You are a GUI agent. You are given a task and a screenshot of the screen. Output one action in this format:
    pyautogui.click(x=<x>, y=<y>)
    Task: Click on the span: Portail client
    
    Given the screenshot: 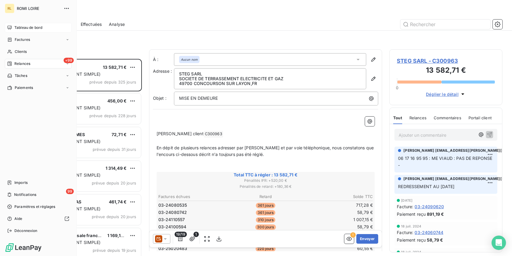 What is the action you would take?
    pyautogui.click(x=480, y=118)
    